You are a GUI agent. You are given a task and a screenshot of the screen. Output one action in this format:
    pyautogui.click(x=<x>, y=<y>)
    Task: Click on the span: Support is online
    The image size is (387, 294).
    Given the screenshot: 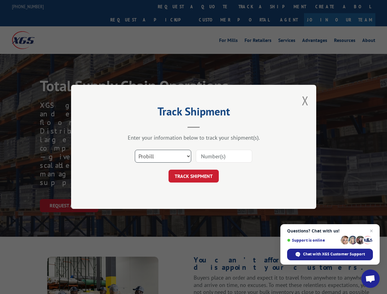 What is the action you would take?
    pyautogui.click(x=313, y=240)
    